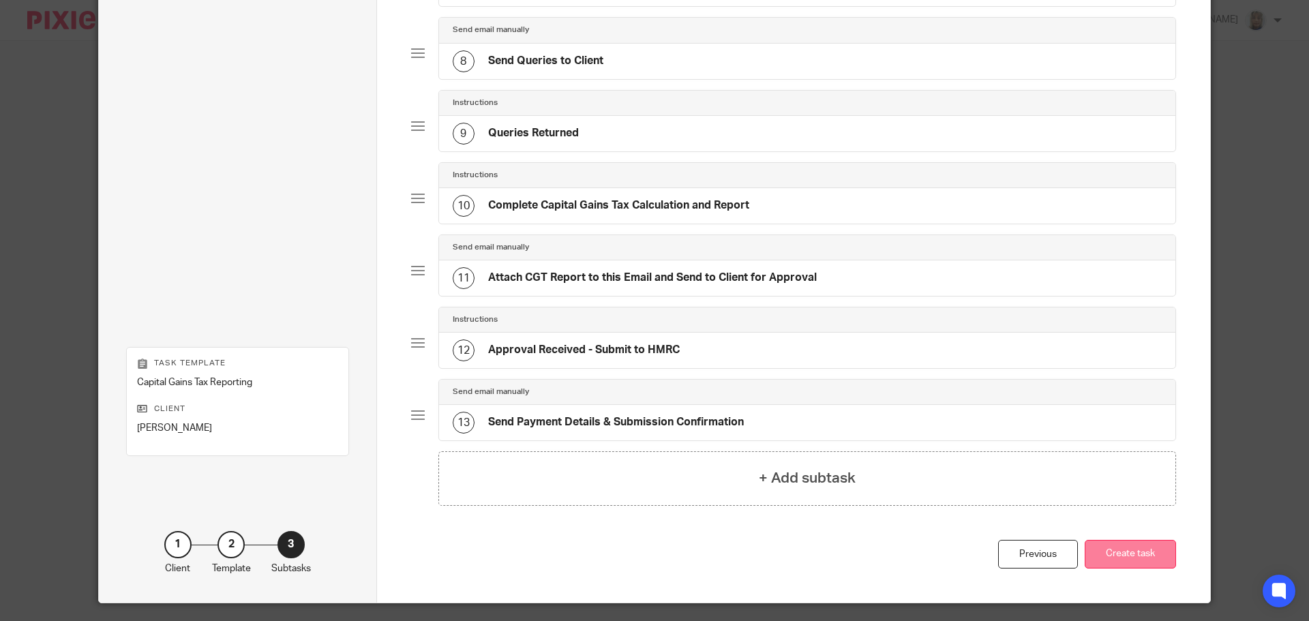 The height and width of the screenshot is (621, 1309). I want to click on div: 10, so click(463, 206).